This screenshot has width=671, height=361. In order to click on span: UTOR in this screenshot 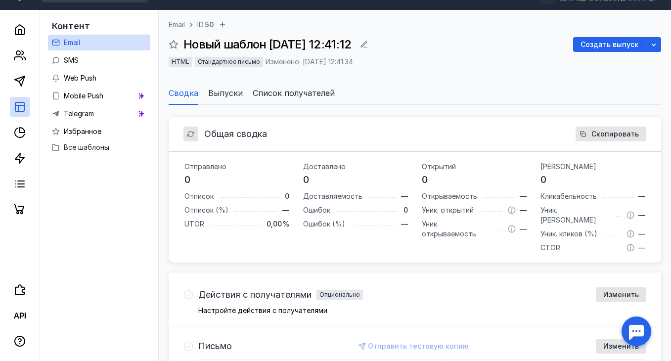, I will do `click(194, 224)`.